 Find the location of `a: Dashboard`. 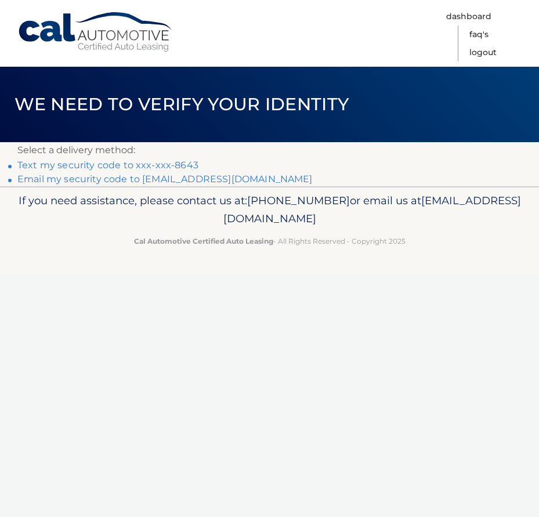

a: Dashboard is located at coordinates (469, 16).